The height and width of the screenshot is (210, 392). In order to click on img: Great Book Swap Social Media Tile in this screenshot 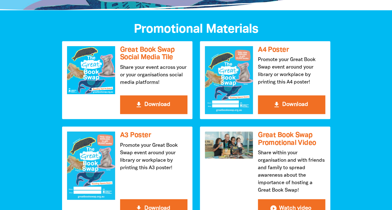, I will do `click(91, 70)`.